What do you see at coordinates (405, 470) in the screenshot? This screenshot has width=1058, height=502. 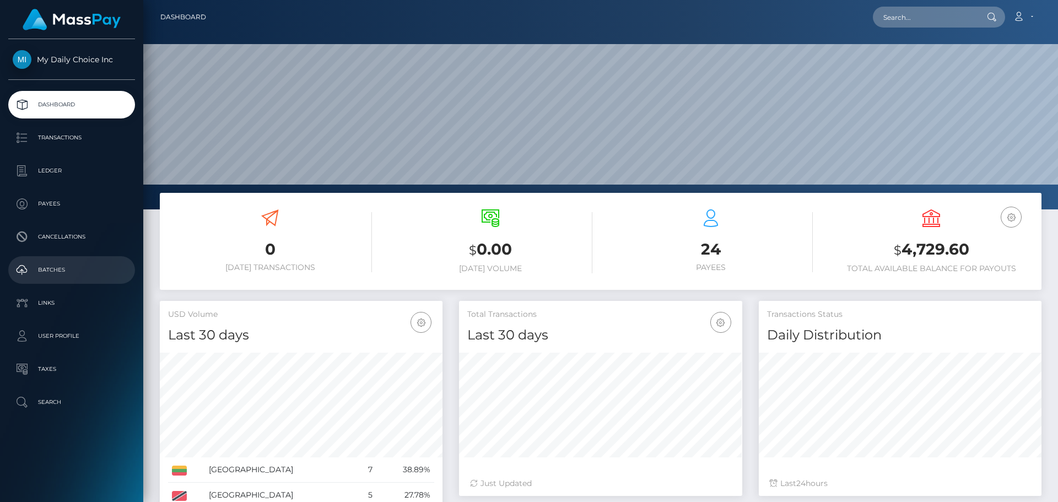 I see `td: 38.89%` at bounding box center [405, 470].